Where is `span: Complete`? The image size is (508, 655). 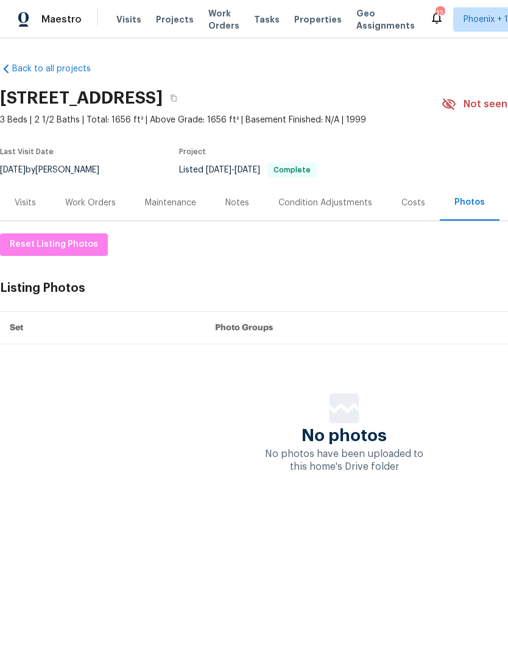 span: Complete is located at coordinates (292, 170).